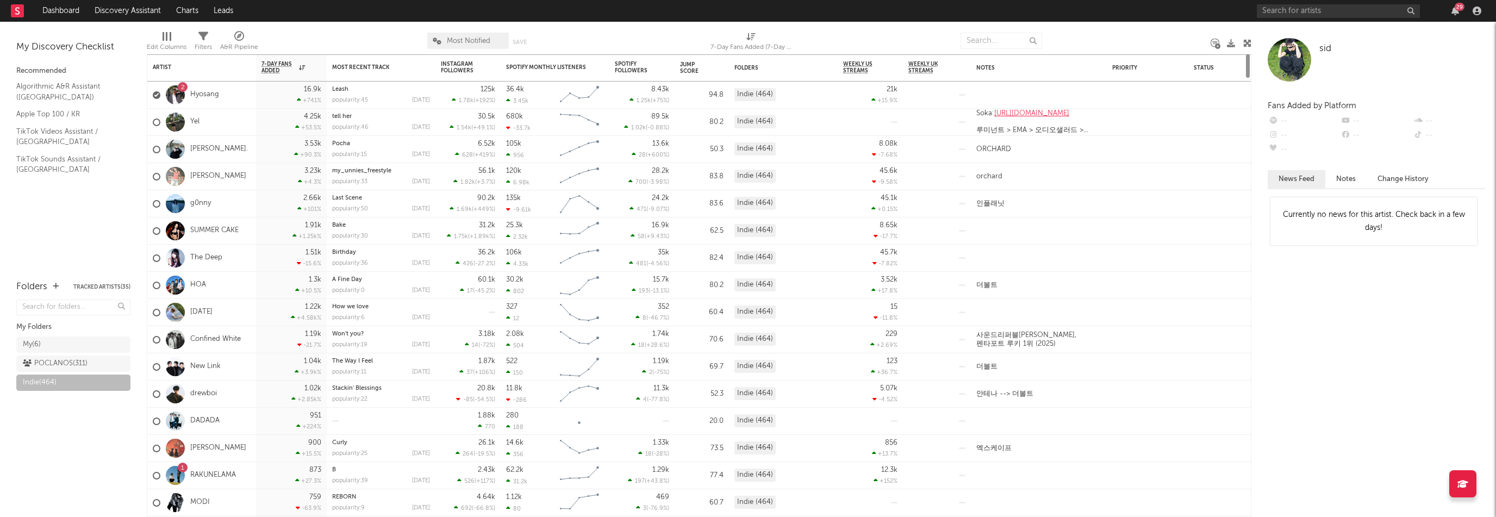 The image size is (1496, 517). Describe the element at coordinates (515, 345) in the screenshot. I see `div: 504` at that location.